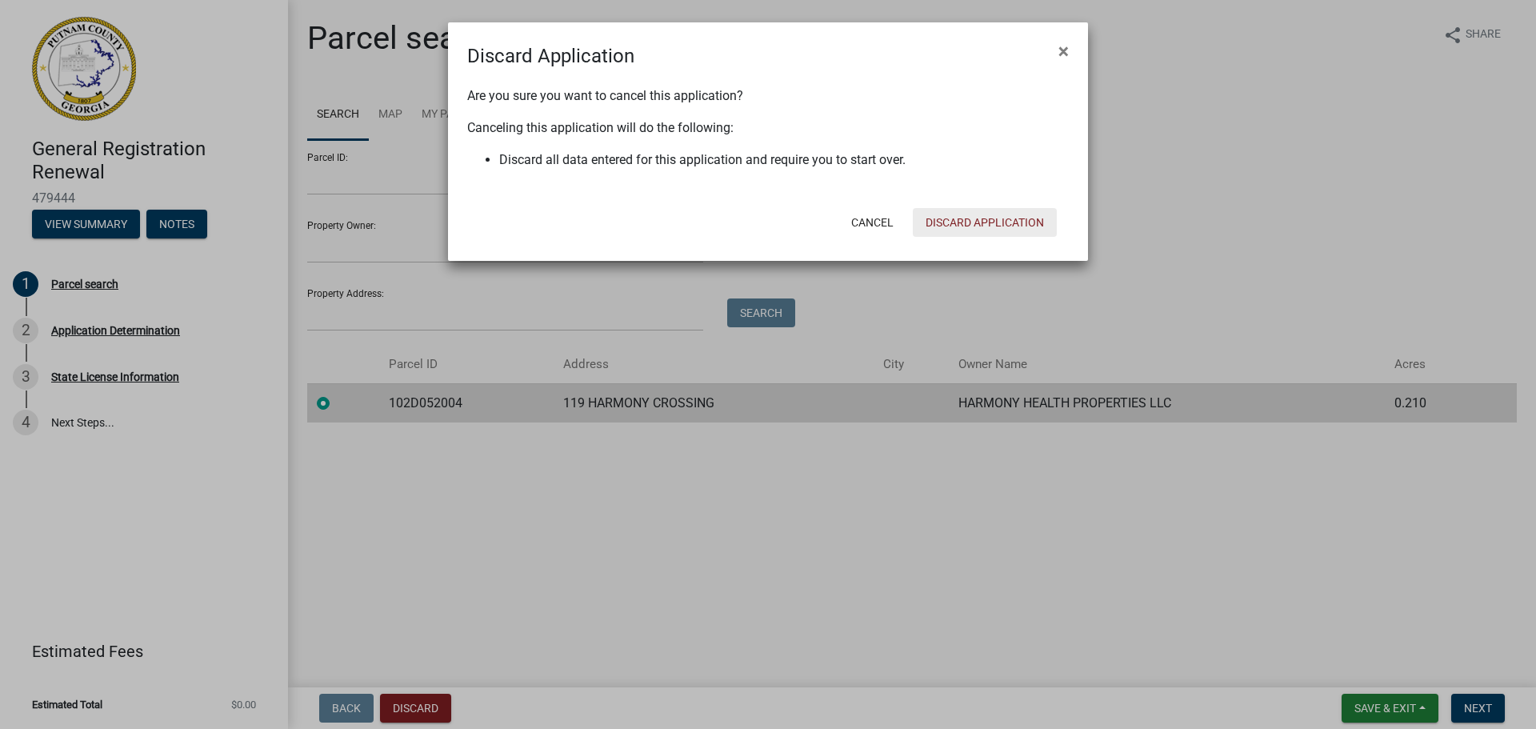 Image resolution: width=1536 pixels, height=729 pixels. I want to click on h4: Discard Application, so click(550, 56).